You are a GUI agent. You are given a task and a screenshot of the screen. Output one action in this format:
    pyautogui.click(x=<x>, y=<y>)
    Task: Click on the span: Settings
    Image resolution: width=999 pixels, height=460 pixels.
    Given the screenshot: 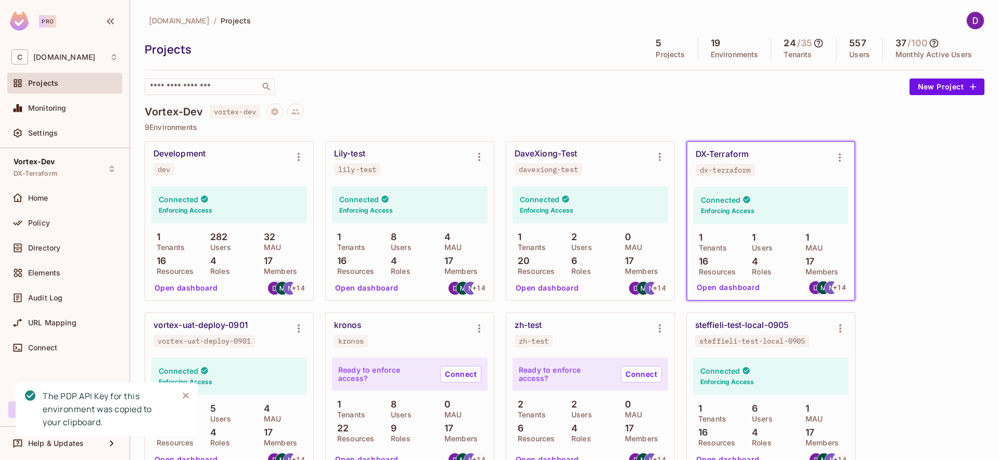 What is the action you would take?
    pyautogui.click(x=43, y=133)
    